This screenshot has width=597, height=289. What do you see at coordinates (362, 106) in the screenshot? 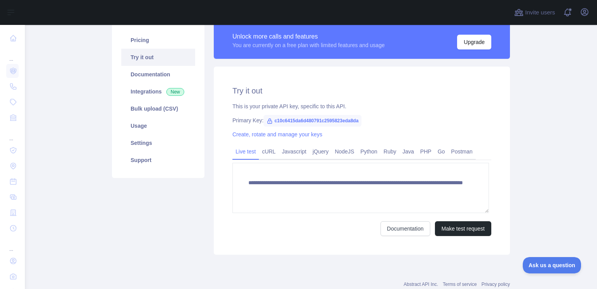
I see `div: This is your private API key, specific to this API.` at bounding box center [362, 106].